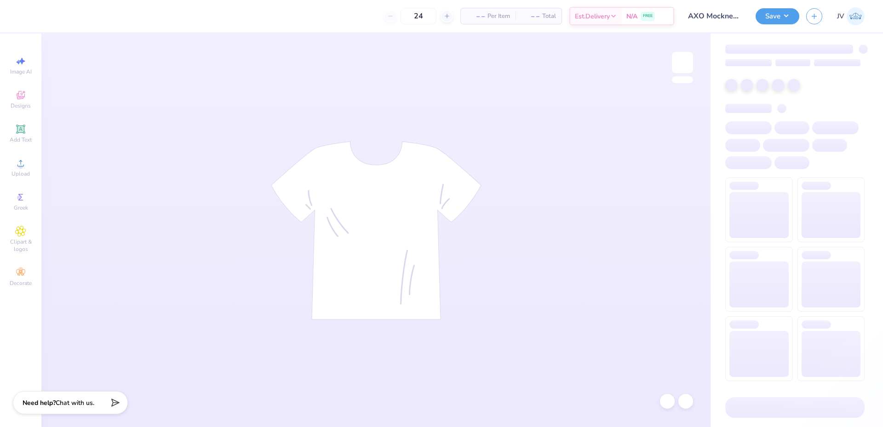 This screenshot has width=883, height=427. Describe the element at coordinates (850, 16) in the screenshot. I see `a: JV` at that location.